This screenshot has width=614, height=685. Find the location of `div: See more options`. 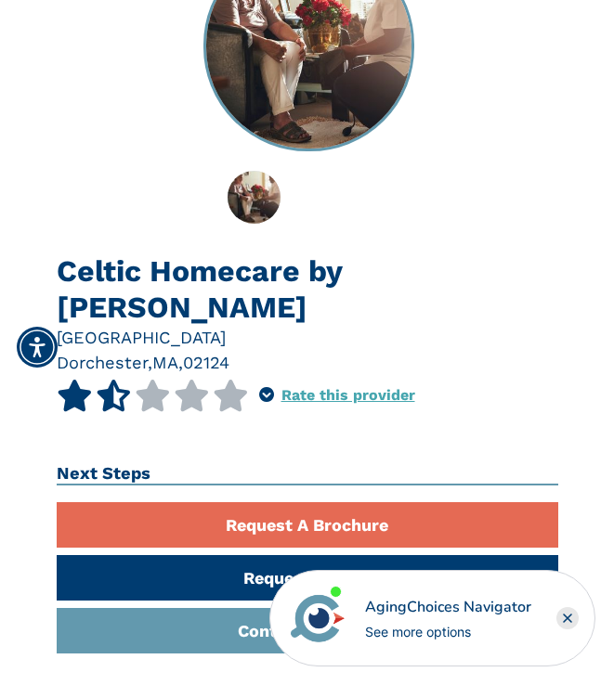

div: See more options is located at coordinates (448, 631).